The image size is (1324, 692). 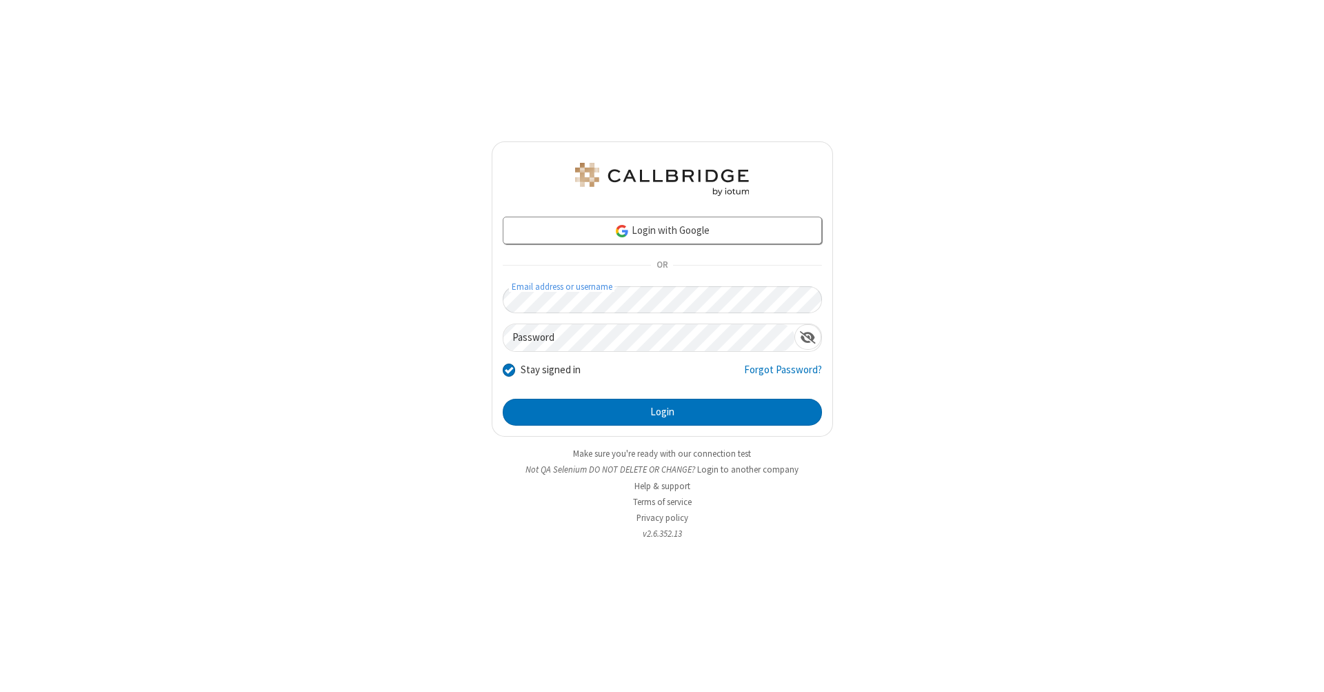 What do you see at coordinates (662, 501) in the screenshot?
I see `a: Terms of service` at bounding box center [662, 501].